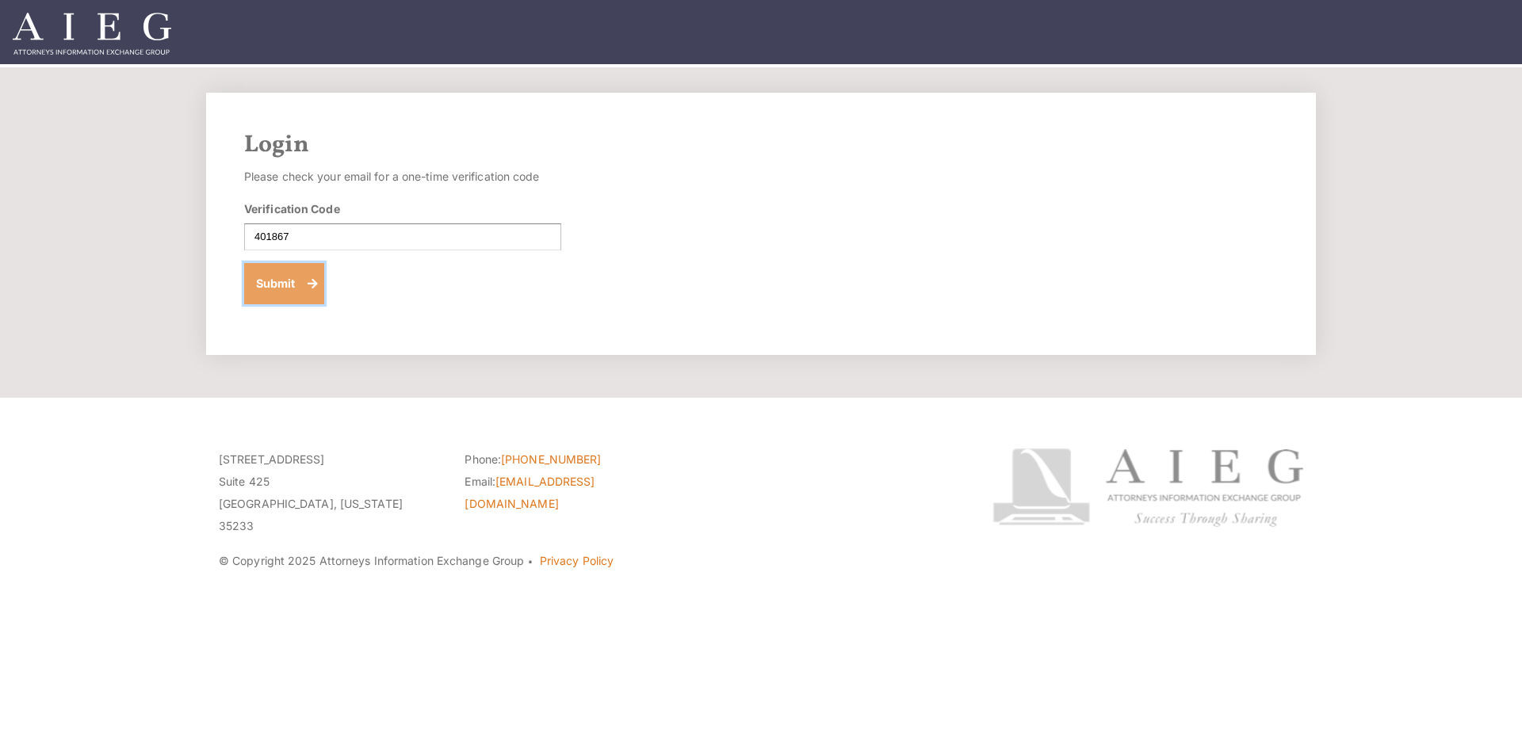  I want to click on li: Email:, so click(576, 493).